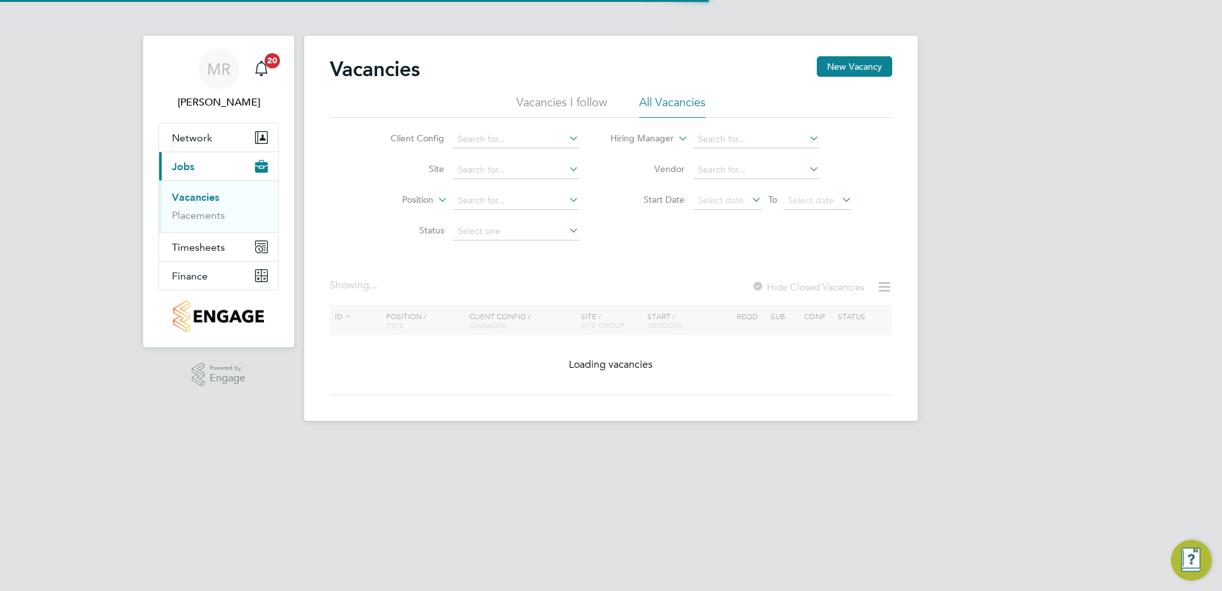 The width and height of the screenshot is (1222, 591). What do you see at coordinates (219, 206) in the screenshot?
I see `div: Jobs` at bounding box center [219, 206].